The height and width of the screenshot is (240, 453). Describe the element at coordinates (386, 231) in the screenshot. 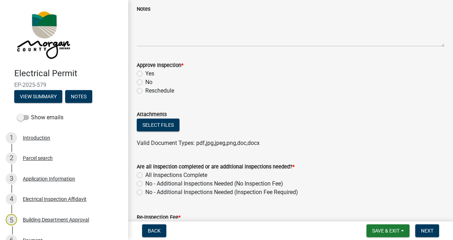

I see `span: Save & Exit` at that location.